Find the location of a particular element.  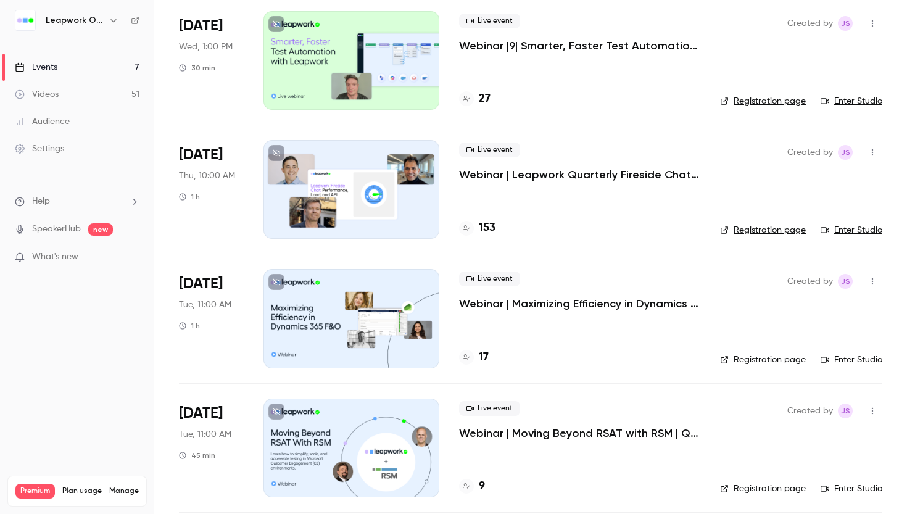

img: Leapwork Online Event is located at coordinates (25, 20).